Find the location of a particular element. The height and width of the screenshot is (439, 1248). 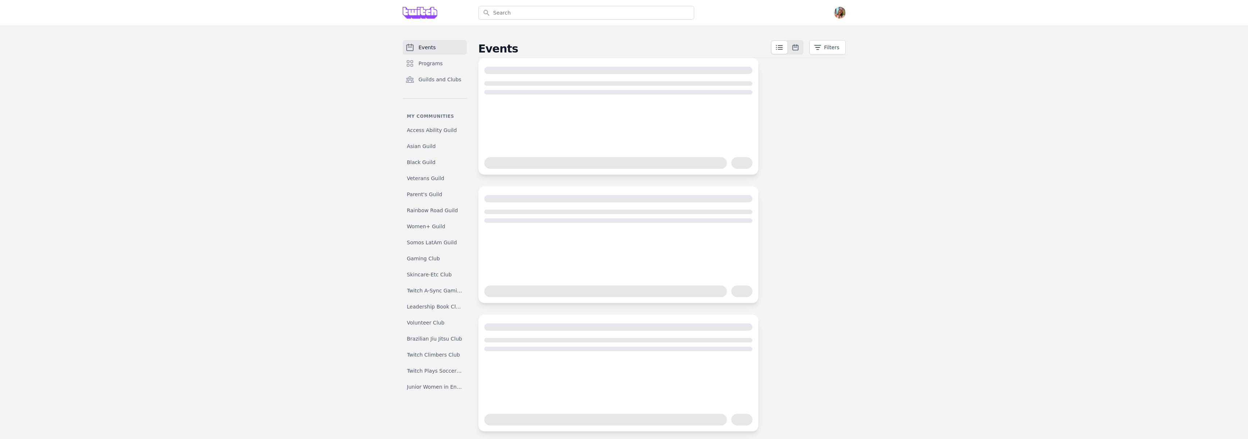

span: Parent's Guild is located at coordinates (424, 194).